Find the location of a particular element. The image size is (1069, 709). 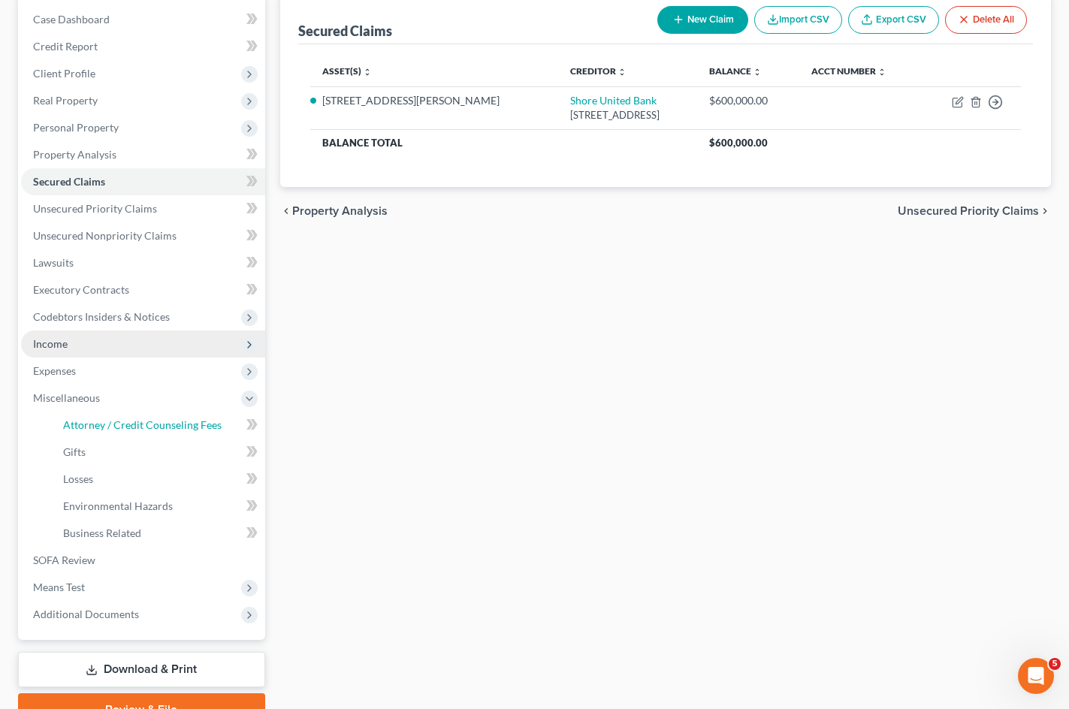

span: Real Property is located at coordinates (65, 100).